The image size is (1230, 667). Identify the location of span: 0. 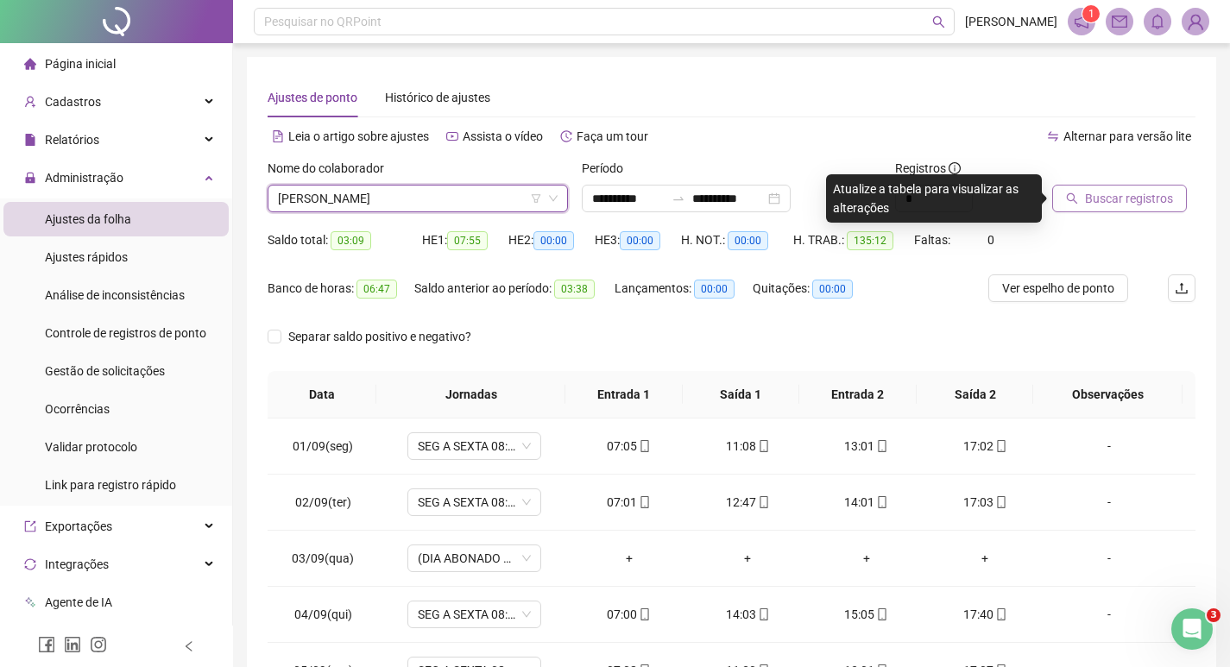
(991, 240).